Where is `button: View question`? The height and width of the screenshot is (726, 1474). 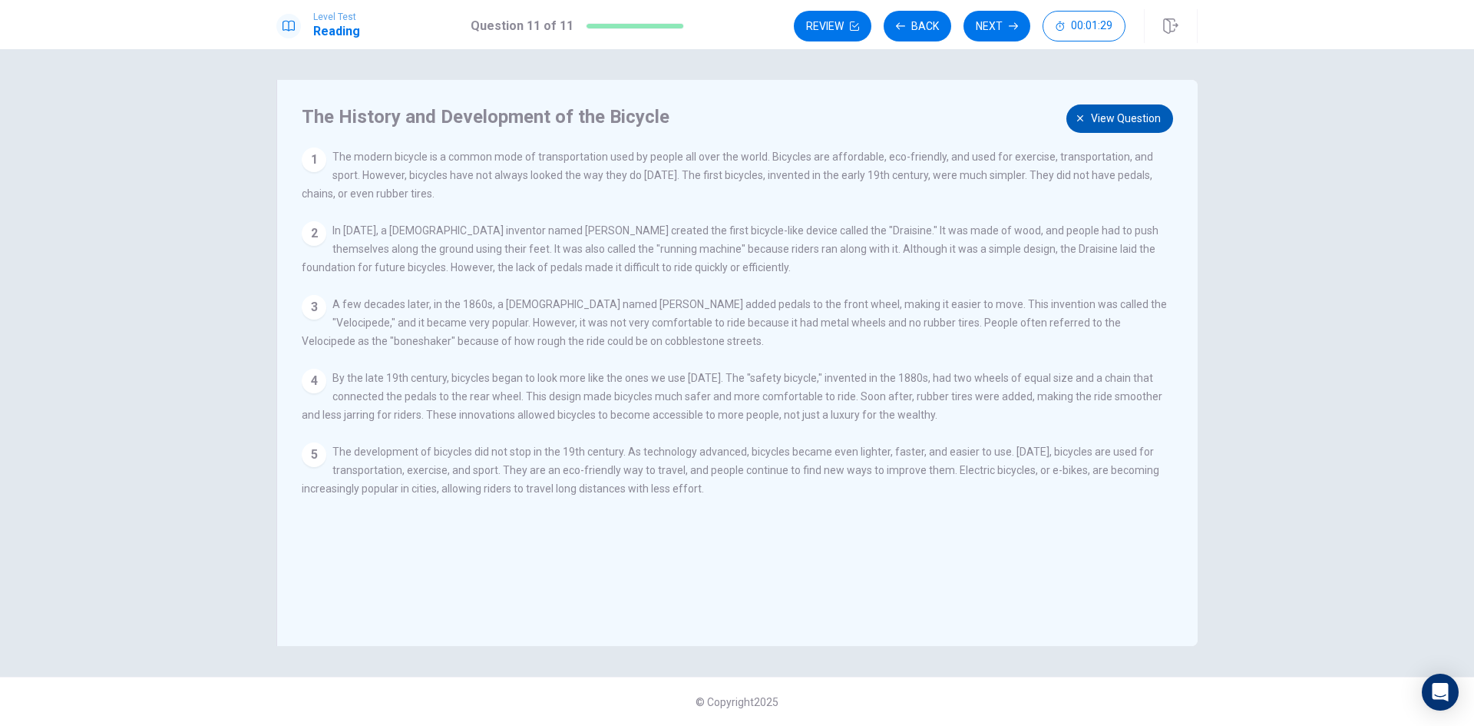
button: View question is located at coordinates (1120, 118).